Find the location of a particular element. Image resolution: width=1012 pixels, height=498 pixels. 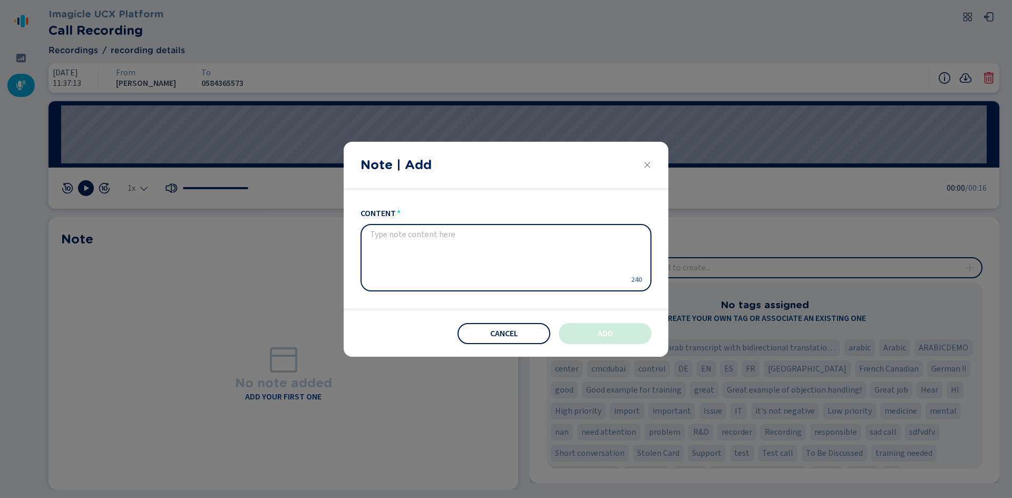

svg: close is located at coordinates (647, 165).